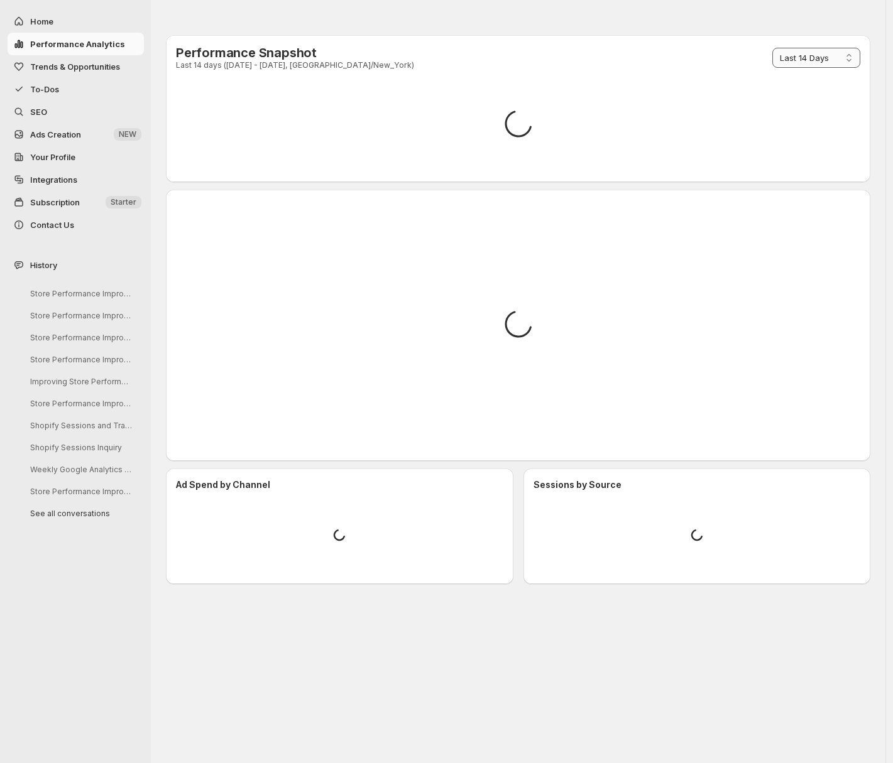  What do you see at coordinates (75, 202) in the screenshot?
I see `button: Subscription` at bounding box center [75, 202].